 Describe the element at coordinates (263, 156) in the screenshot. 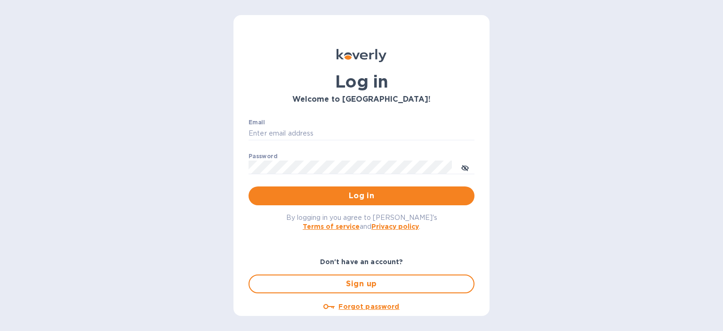

I see `label: Password` at that location.